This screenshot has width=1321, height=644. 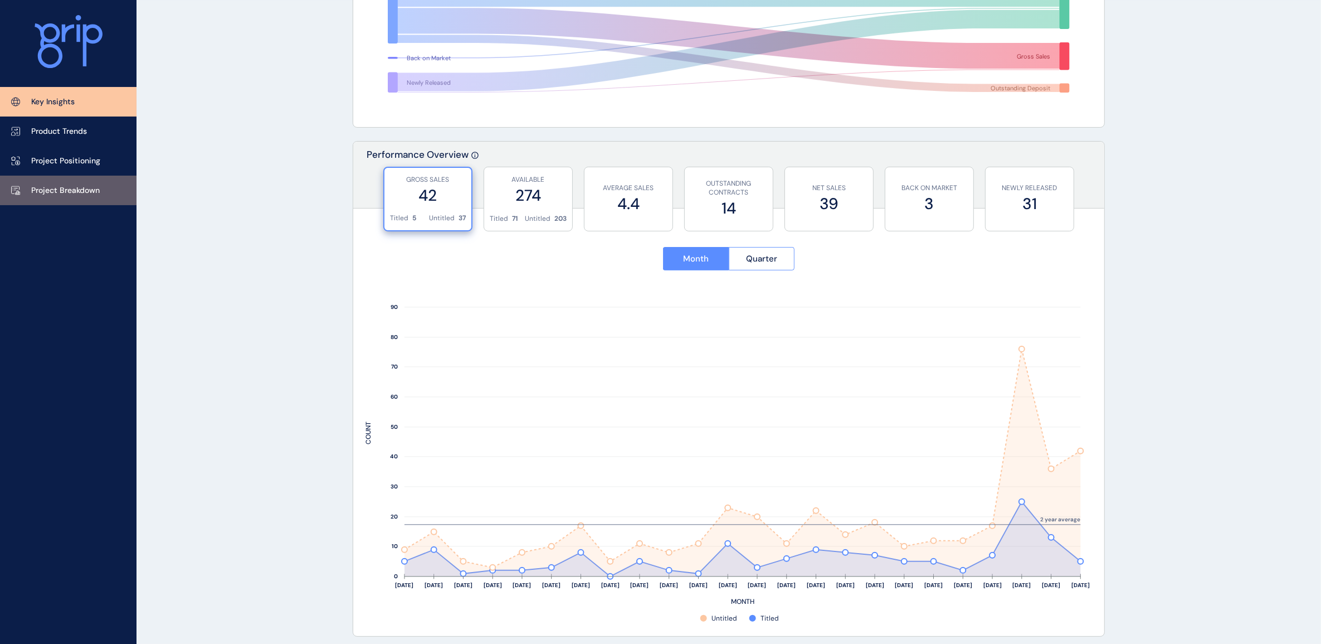 I want to click on text: 90, so click(x=394, y=307).